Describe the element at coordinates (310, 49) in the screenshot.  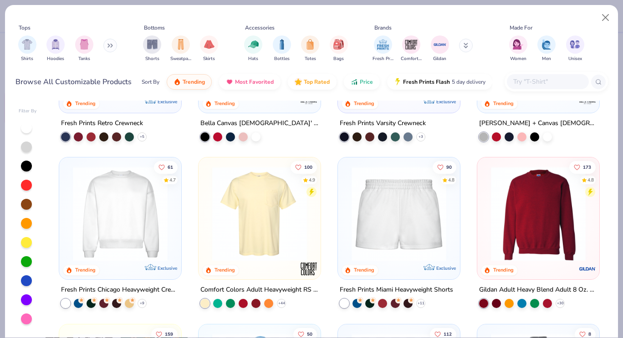
I see `div: filter for Totes` at that location.